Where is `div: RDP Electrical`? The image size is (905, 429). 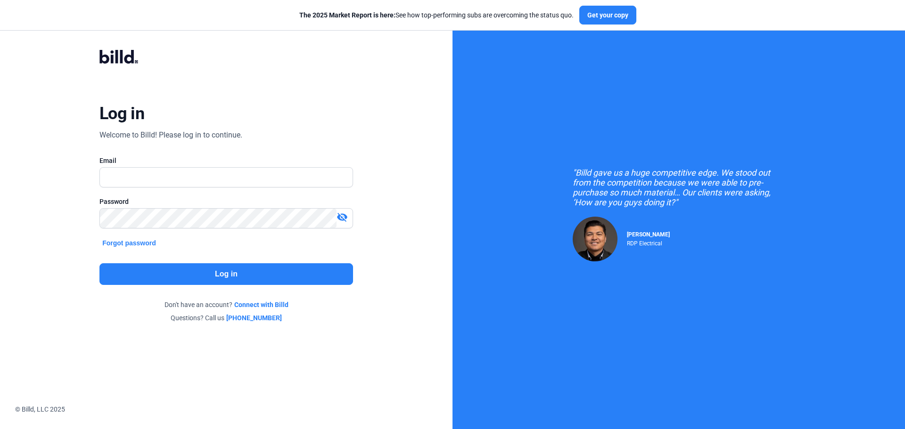 div: RDP Electrical is located at coordinates (648, 242).